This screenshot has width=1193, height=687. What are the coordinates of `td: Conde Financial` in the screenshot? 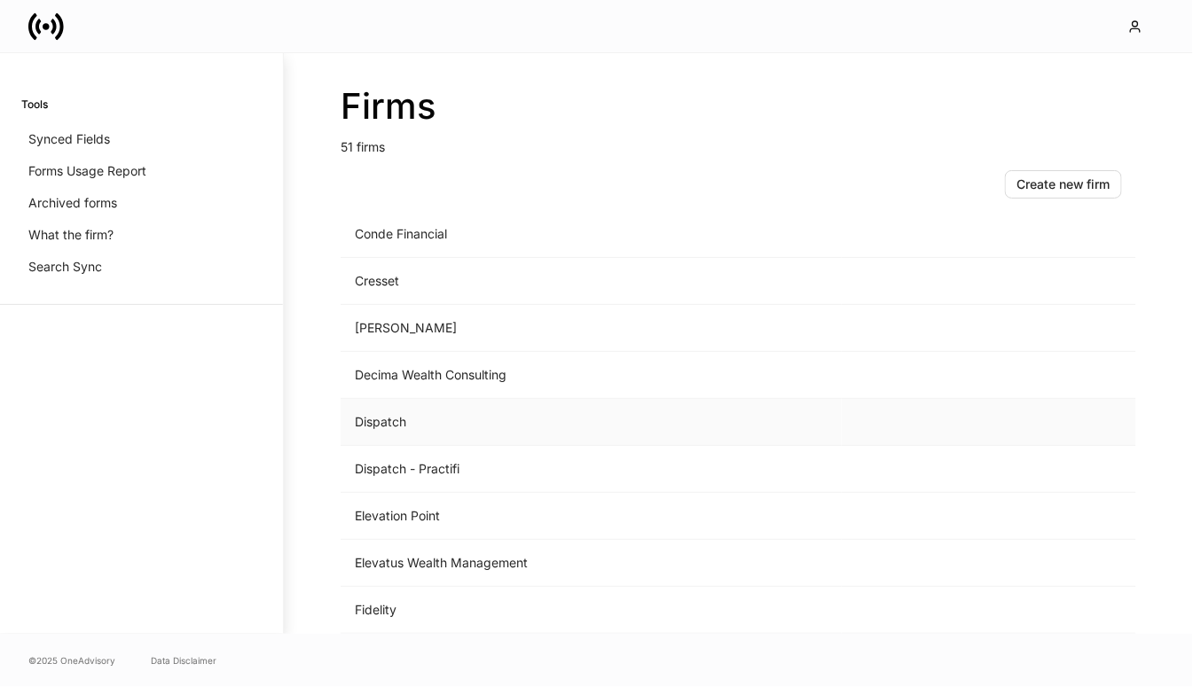 It's located at (591, 234).